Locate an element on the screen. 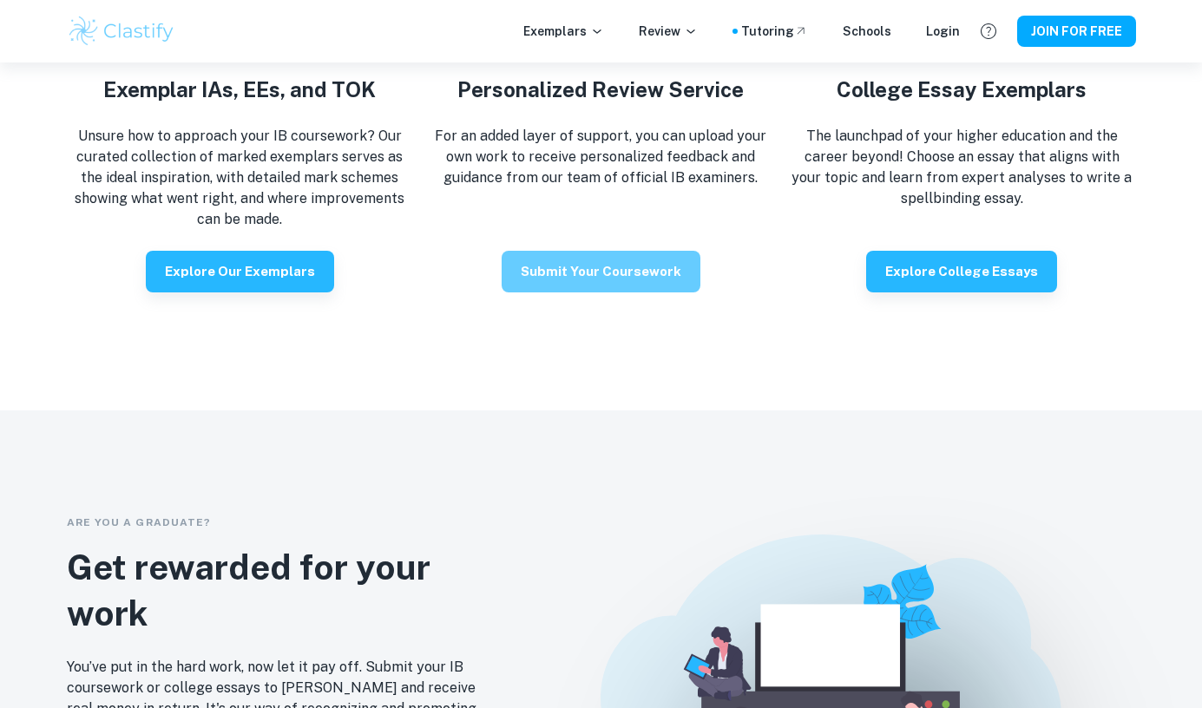 The width and height of the screenshot is (1202, 708). a: Explore College Essays is located at coordinates (961, 270).